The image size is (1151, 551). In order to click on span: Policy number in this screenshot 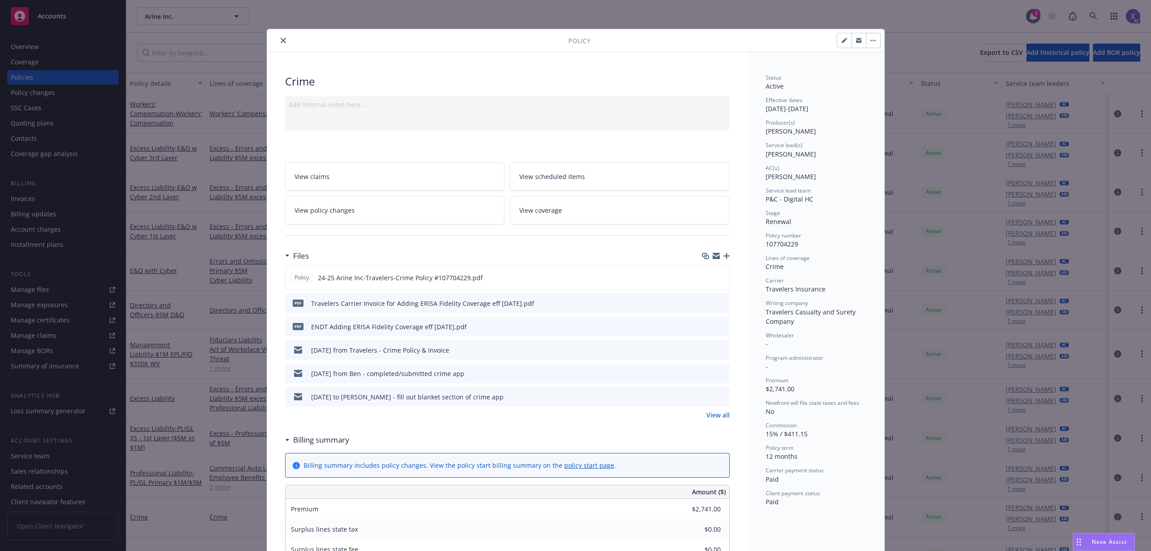, I will do `click(783, 235)`.